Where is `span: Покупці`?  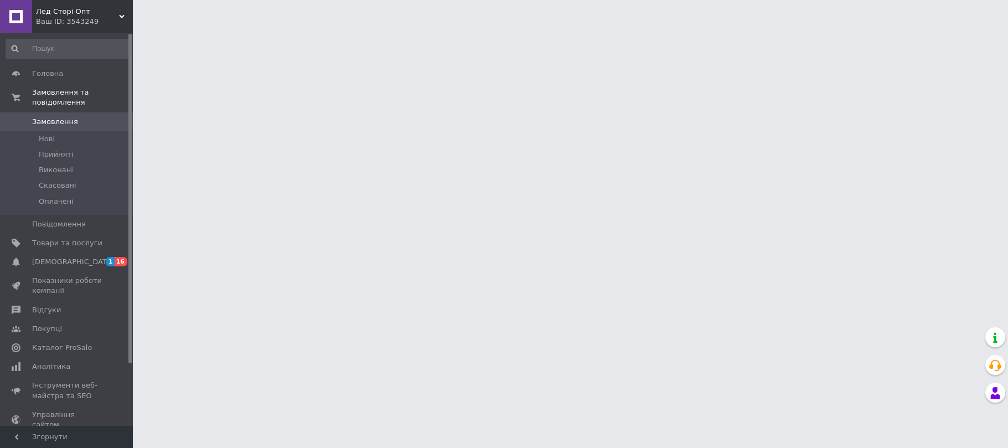 span: Покупці is located at coordinates (47, 329).